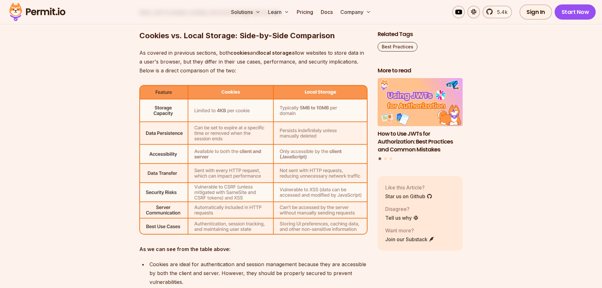 Image resolution: width=602 pixels, height=288 pixels. I want to click on button: Go to slide 2, so click(385, 159).